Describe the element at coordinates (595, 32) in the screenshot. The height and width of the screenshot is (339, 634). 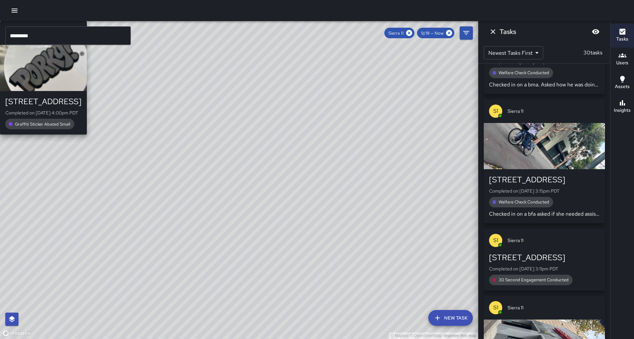
I see `button: Blur` at that location.